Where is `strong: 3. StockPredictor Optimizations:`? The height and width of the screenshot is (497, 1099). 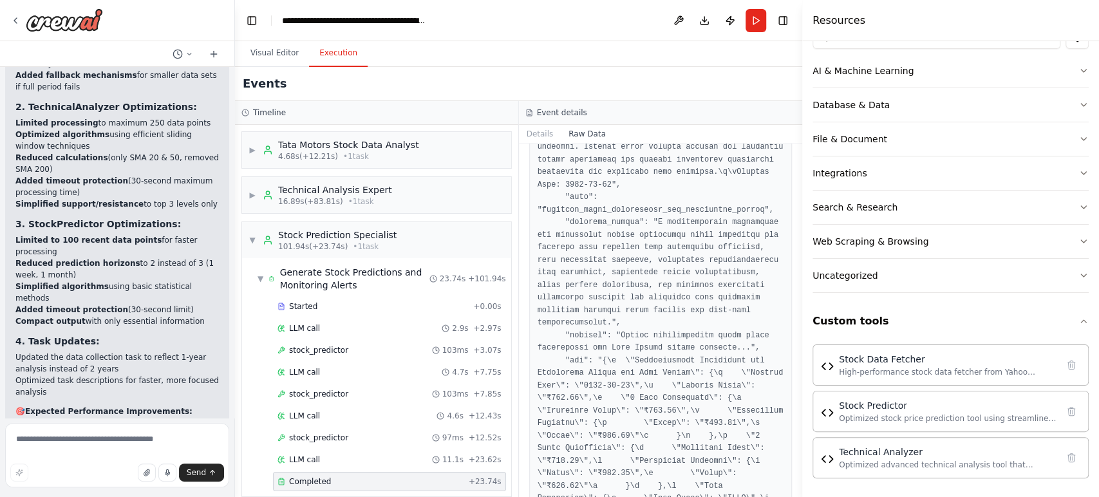 strong: 3. StockPredictor Optimizations: is located at coordinates (98, 223).